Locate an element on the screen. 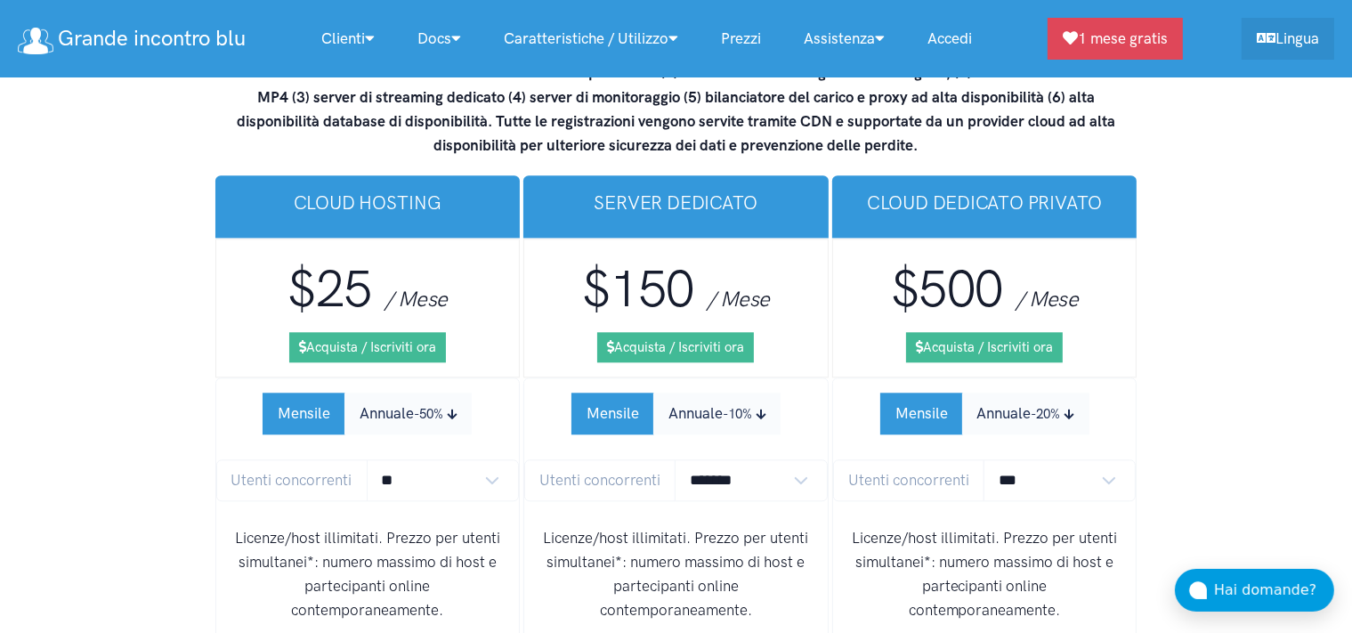 The image size is (1352, 633). small: -20% is located at coordinates (1046, 414).